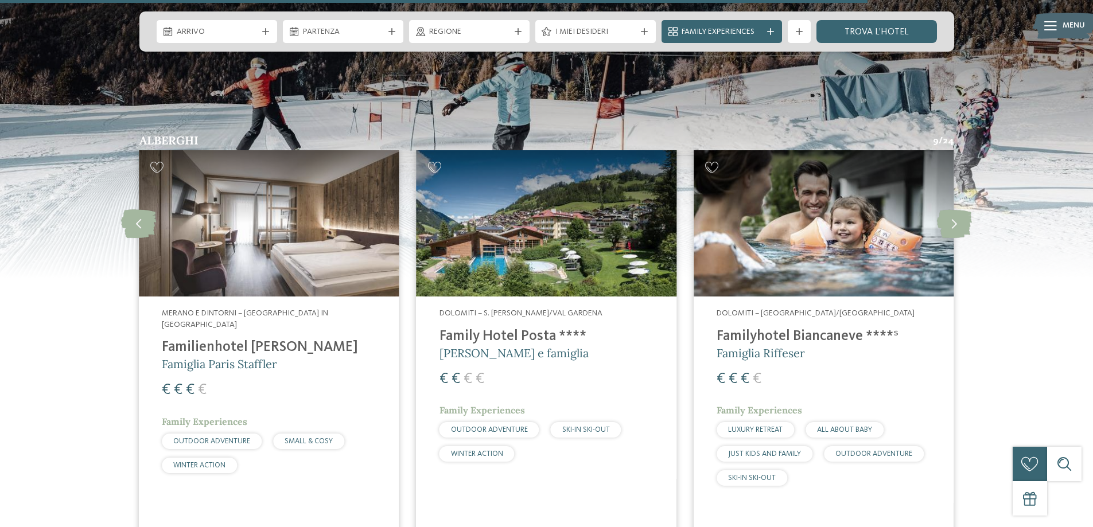 This screenshot has height=527, width=1093. Describe the element at coordinates (469, 32) in the screenshot. I see `span: Regione` at that location.